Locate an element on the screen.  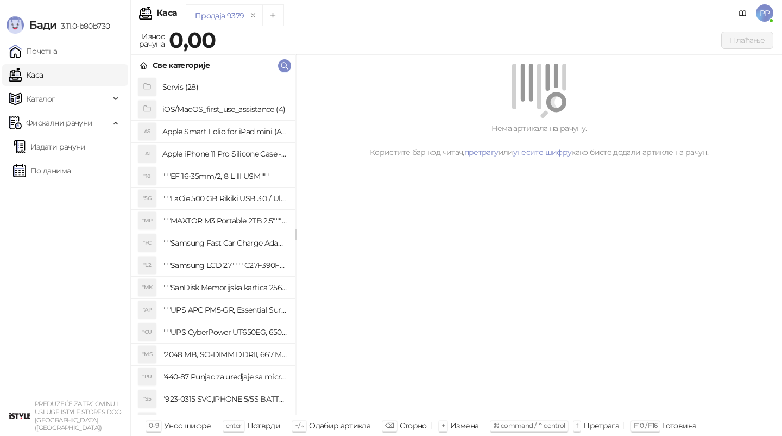
h4: """UPS APC PM5-GR, Essential Surge Arrest,5 utic_nica""" is located at coordinates (224, 310).